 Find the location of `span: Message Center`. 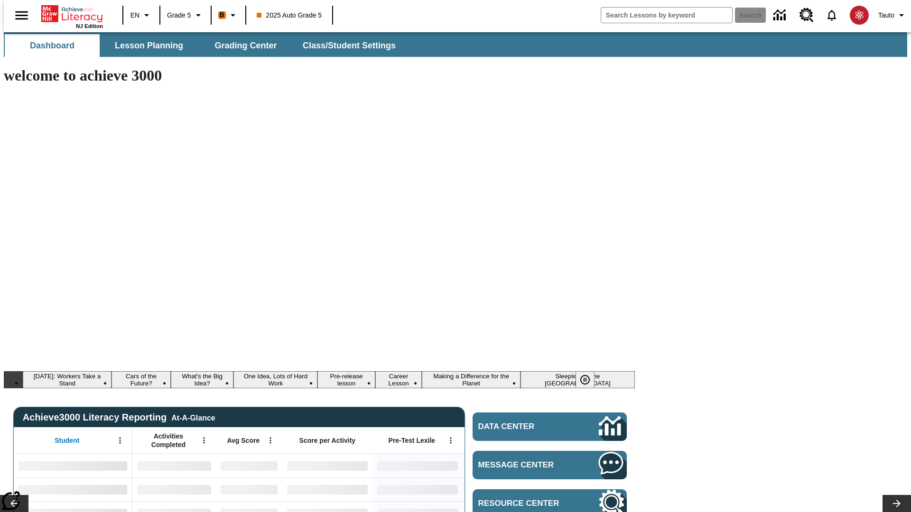

span: Message Center is located at coordinates (524, 465).